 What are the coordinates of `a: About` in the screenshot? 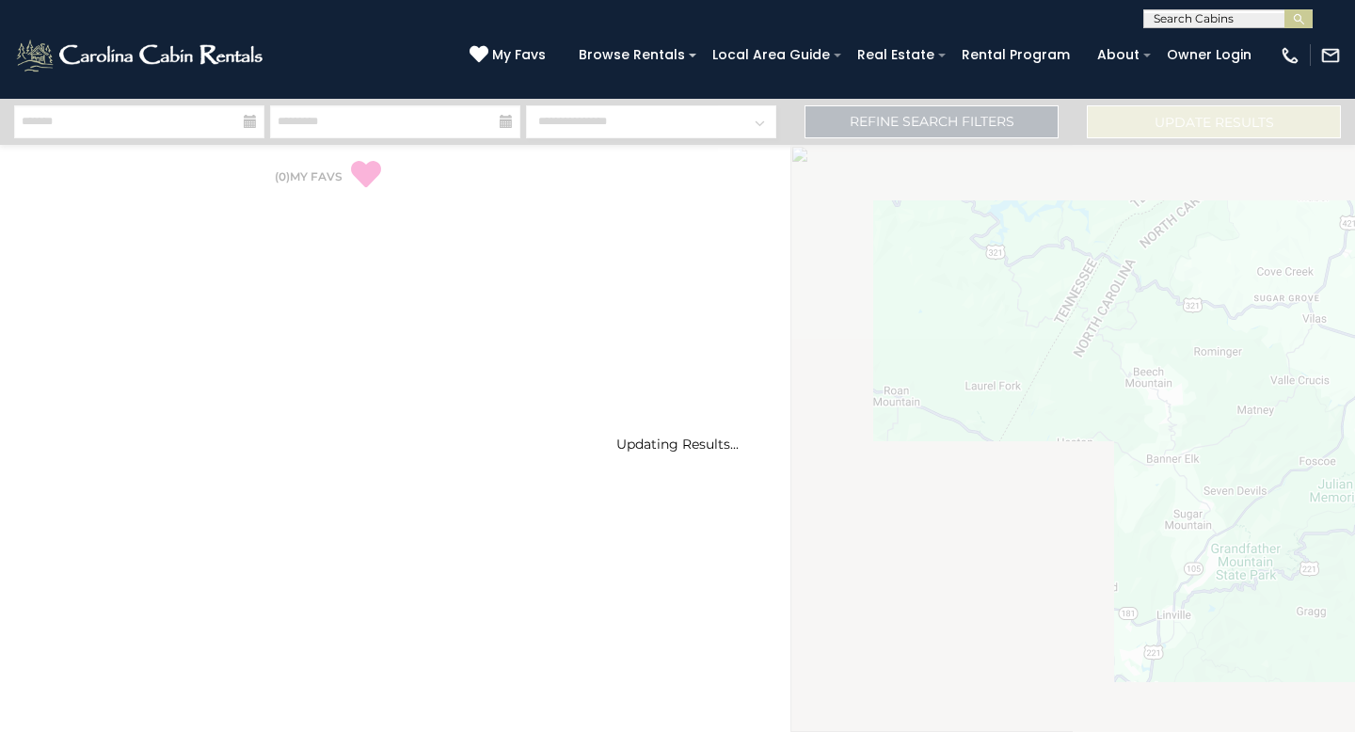 It's located at (1118, 55).